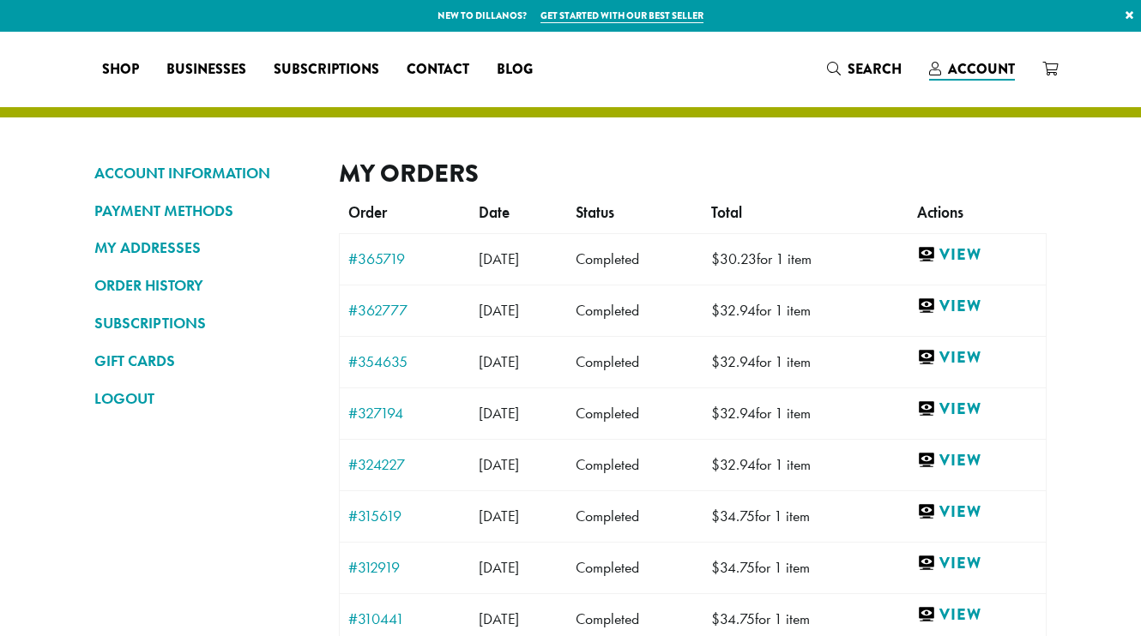 This screenshot has height=636, width=1141. Describe the element at coordinates (405, 259) in the screenshot. I see `a: #365719` at that location.